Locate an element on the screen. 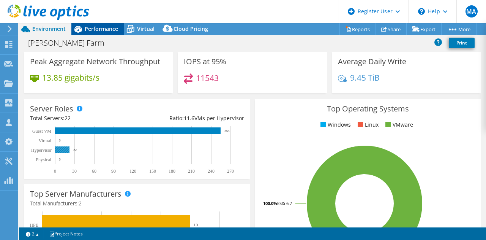 This screenshot has height=240, width=486. text: Physical is located at coordinates (43, 160).